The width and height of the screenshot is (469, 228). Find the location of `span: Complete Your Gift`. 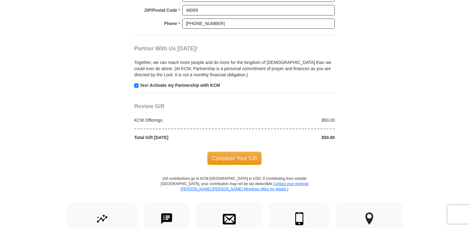

span: Complete Your Gift is located at coordinates (234, 158).